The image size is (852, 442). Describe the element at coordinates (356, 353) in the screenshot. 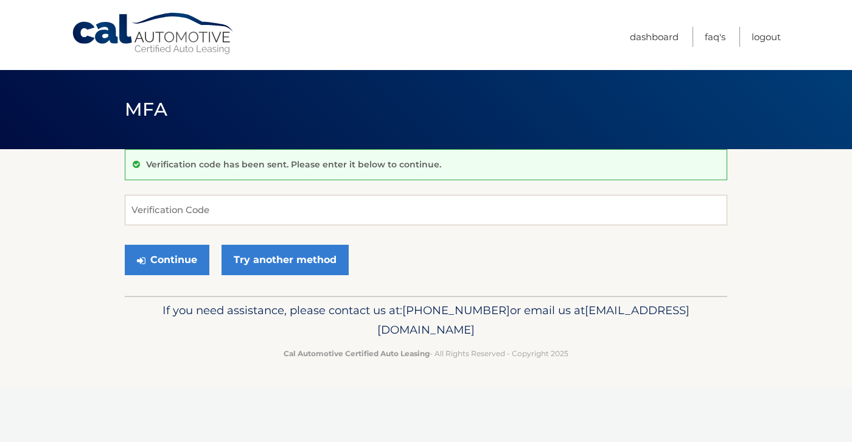

I see `strong: Cal Automotive Certified Auto Leasing` at that location.